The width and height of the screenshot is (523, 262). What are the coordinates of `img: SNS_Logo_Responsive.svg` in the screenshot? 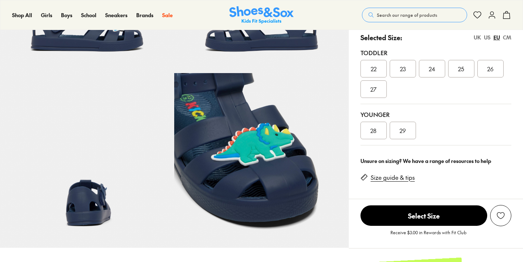 It's located at (261, 15).